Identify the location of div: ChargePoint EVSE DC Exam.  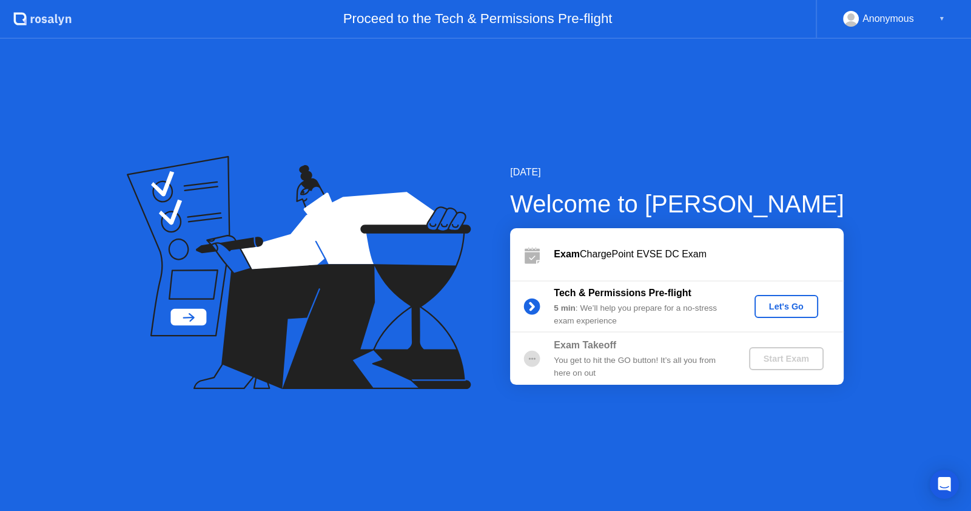
(699, 254).